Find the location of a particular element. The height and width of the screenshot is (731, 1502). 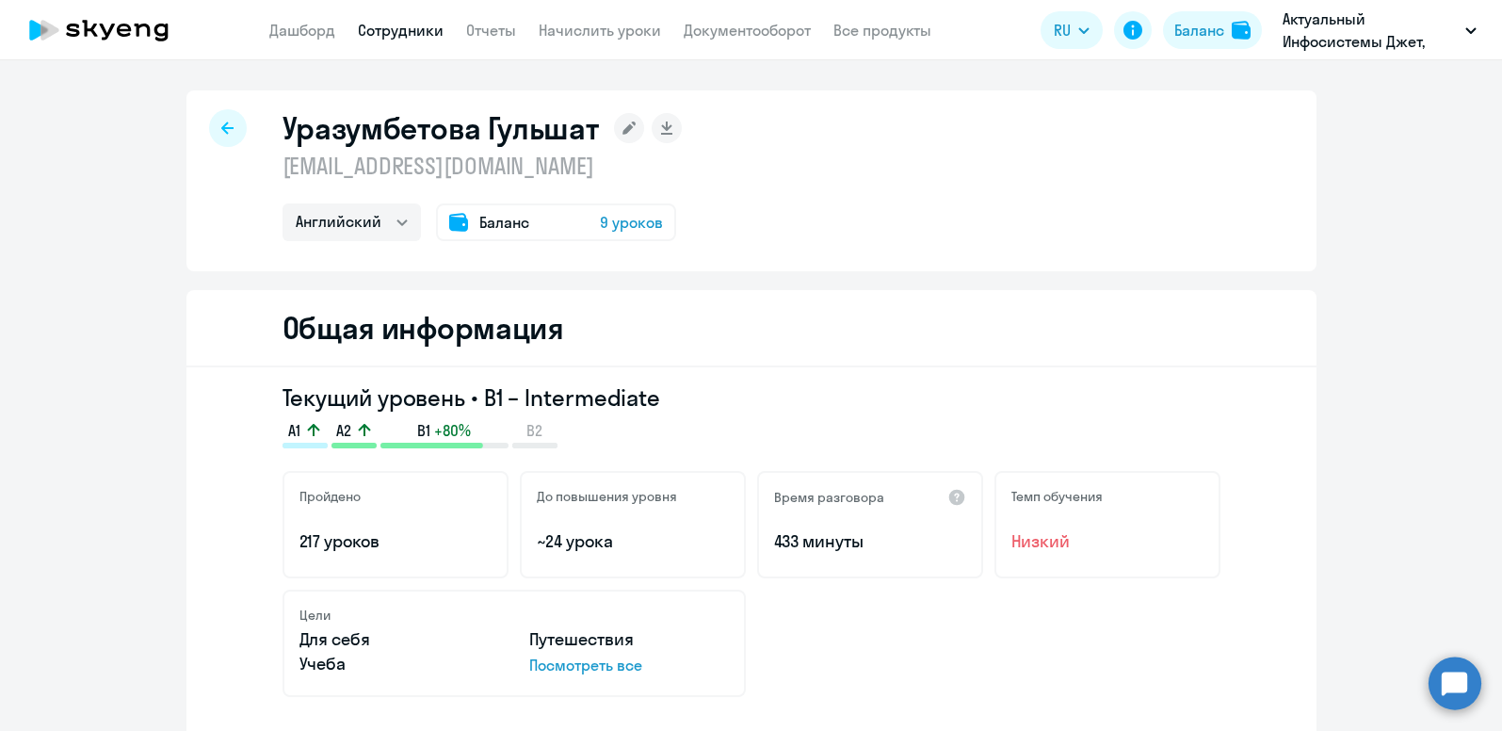

h5: Пройдено is located at coordinates (330, 496).